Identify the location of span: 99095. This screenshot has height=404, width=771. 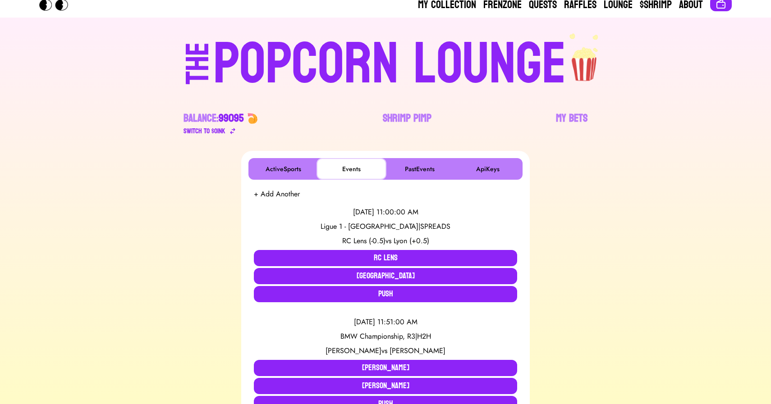
(231, 118).